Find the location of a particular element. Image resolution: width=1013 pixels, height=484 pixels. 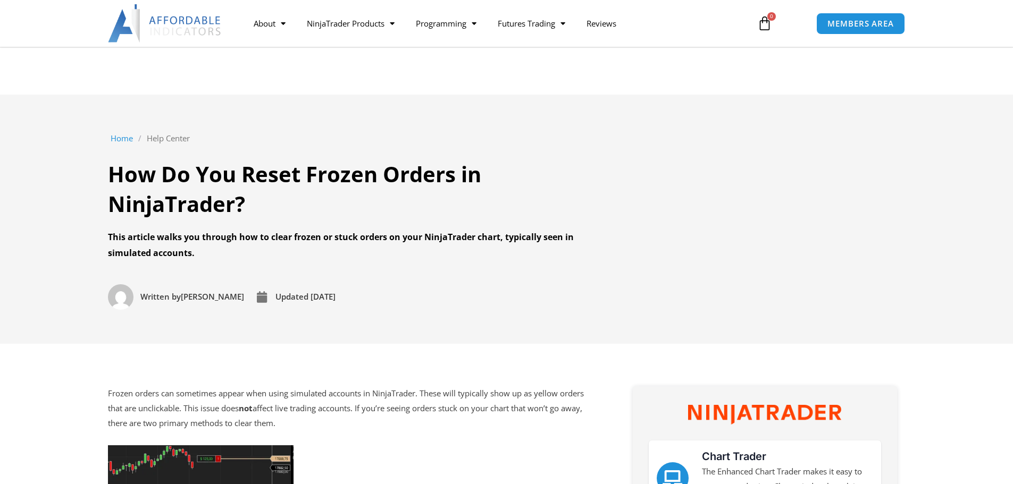

span: MEMBERS AREA is located at coordinates (860, 23).